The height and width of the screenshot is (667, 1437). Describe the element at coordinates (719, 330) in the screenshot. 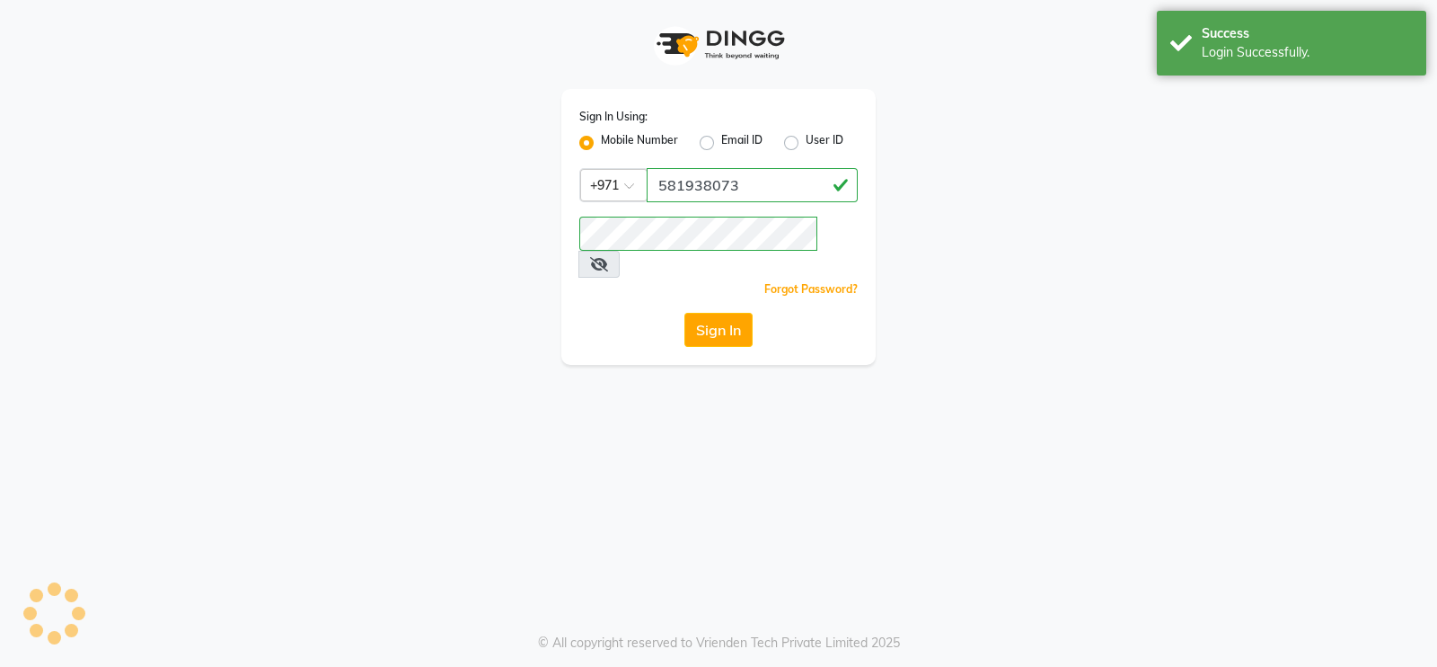

I see `button: Sign In` at that location.